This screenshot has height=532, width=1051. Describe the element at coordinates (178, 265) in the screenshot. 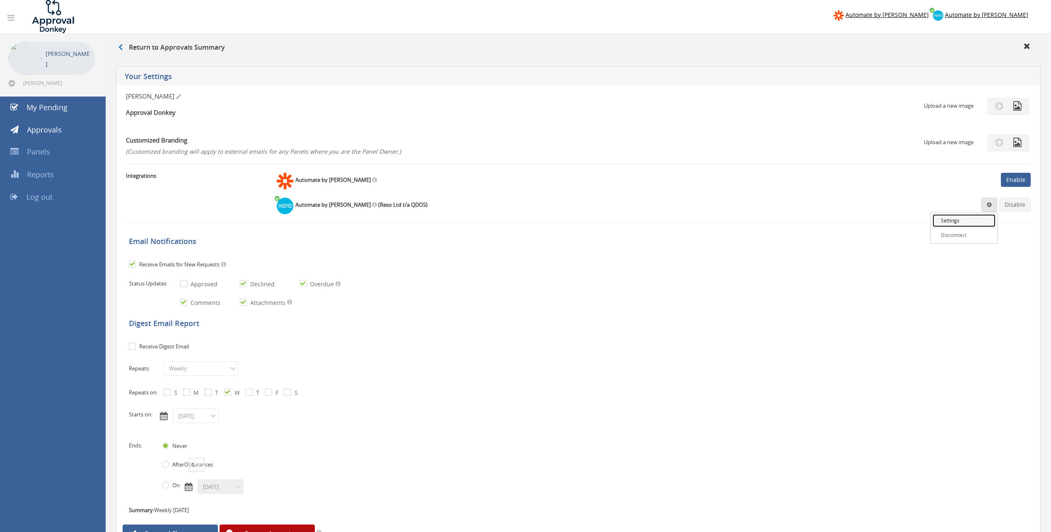

I see `label: Receive Emails for New Requests` at that location.